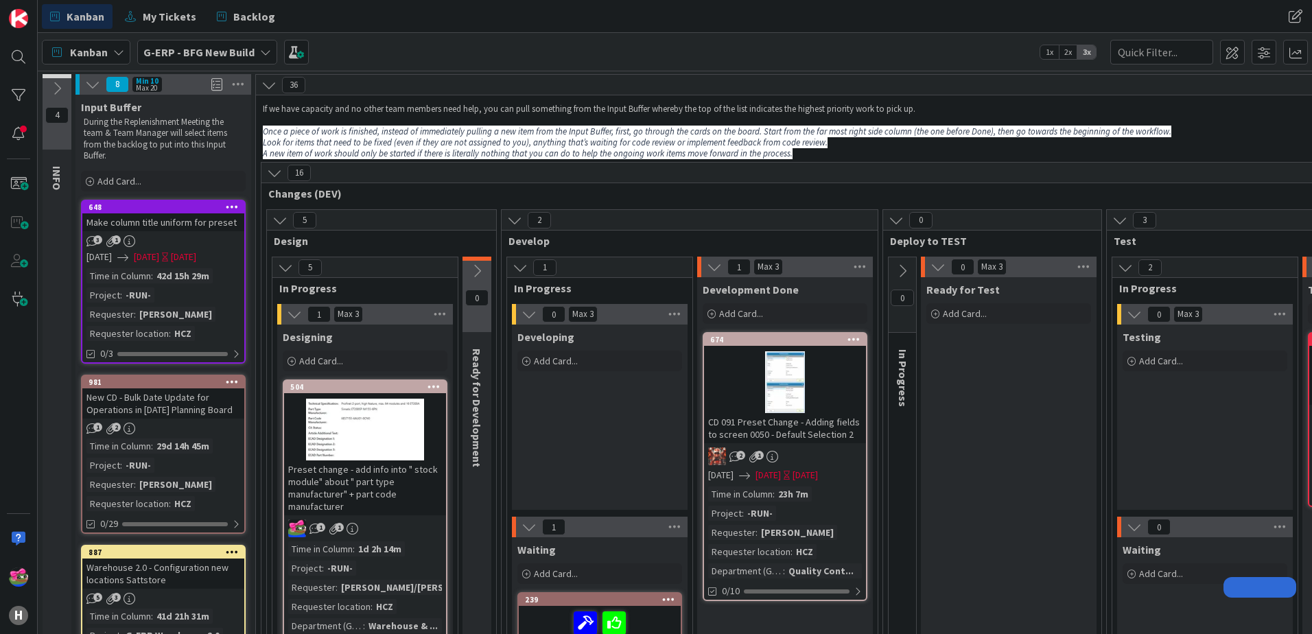  Describe the element at coordinates (365, 448) in the screenshot. I see `div: 504Preset change - add info into " stock module" about " part type manufacturer" + part code manu...` at that location.